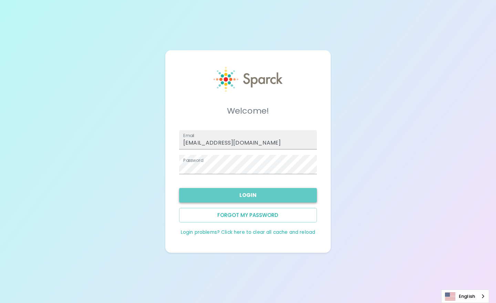 The width and height of the screenshot is (496, 303). I want to click on label: Password, so click(193, 160).